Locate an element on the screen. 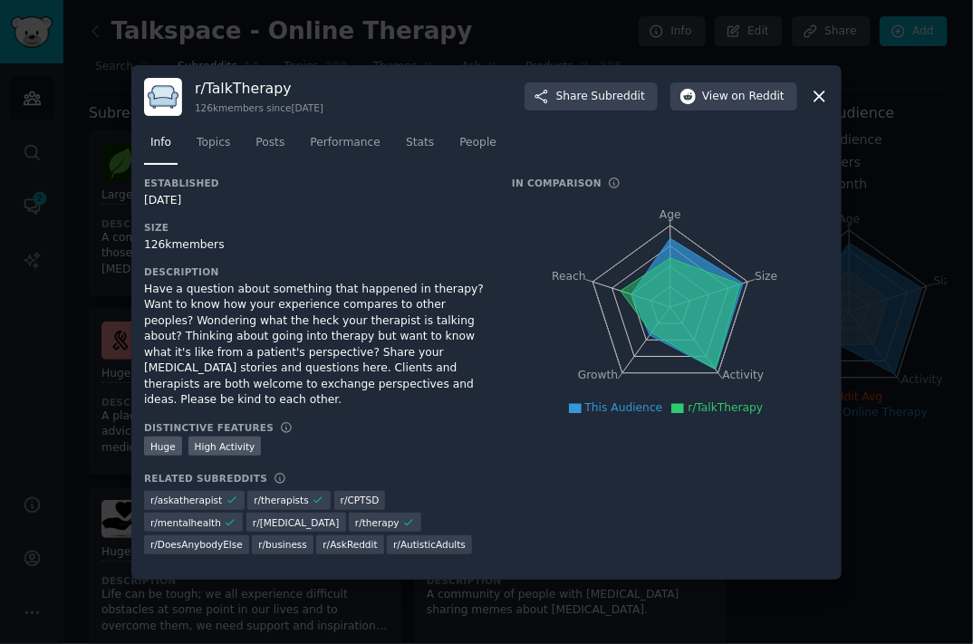  span: Posts is located at coordinates (270, 143).